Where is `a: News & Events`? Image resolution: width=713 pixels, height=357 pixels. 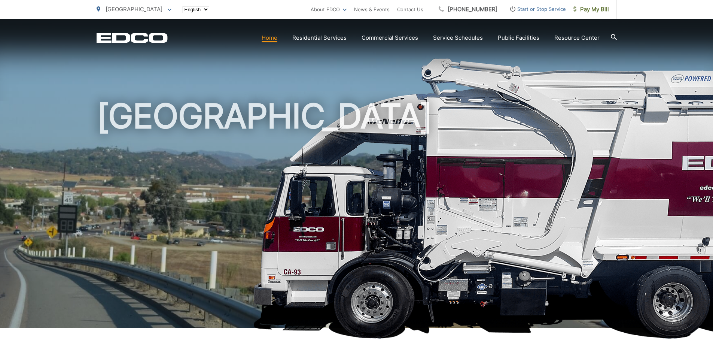 a: News & Events is located at coordinates (372, 9).